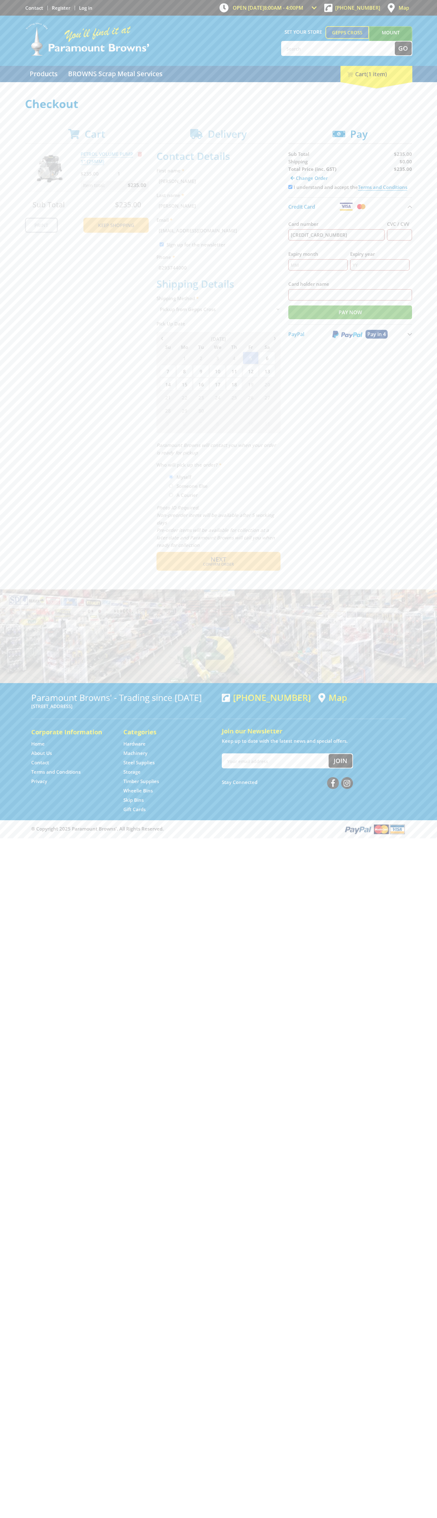  Describe the element at coordinates (43, 74) in the screenshot. I see `a: Go to the Products page` at that location.